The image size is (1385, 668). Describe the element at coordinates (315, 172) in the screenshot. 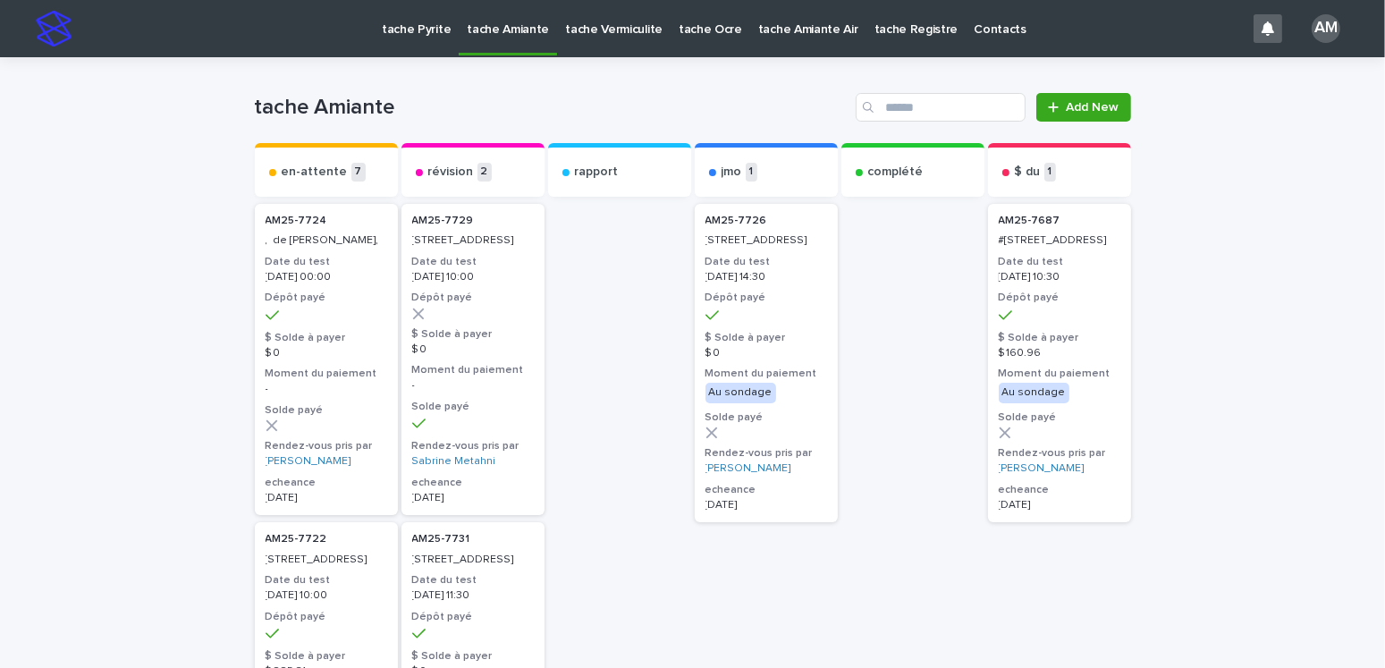

I see `p: en-attente` at that location.